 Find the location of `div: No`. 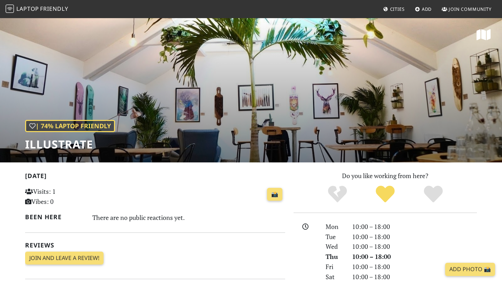

div: No is located at coordinates (337, 194).